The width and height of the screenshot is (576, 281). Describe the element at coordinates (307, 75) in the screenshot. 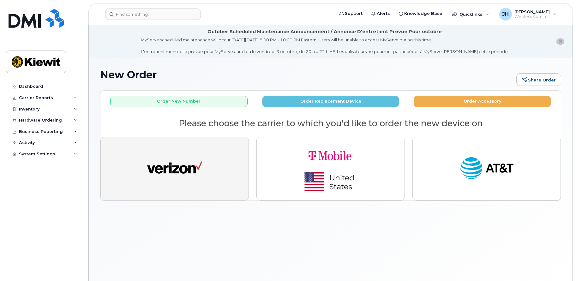

I see `h1: New Order` at that location.